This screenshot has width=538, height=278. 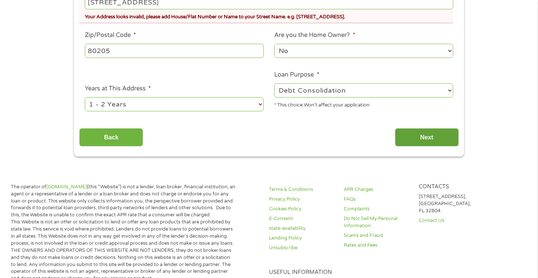 I want to click on a: FAQs, so click(x=381, y=199).